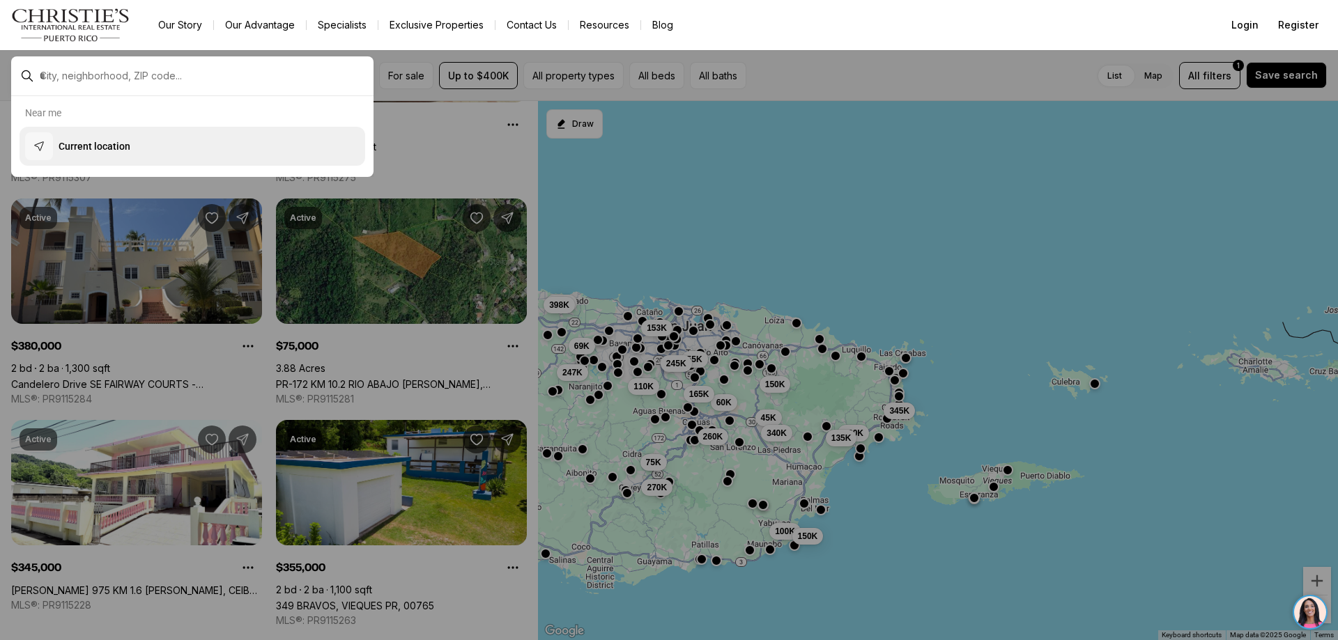  Describe the element at coordinates (1298, 25) in the screenshot. I see `span: Register` at that location.